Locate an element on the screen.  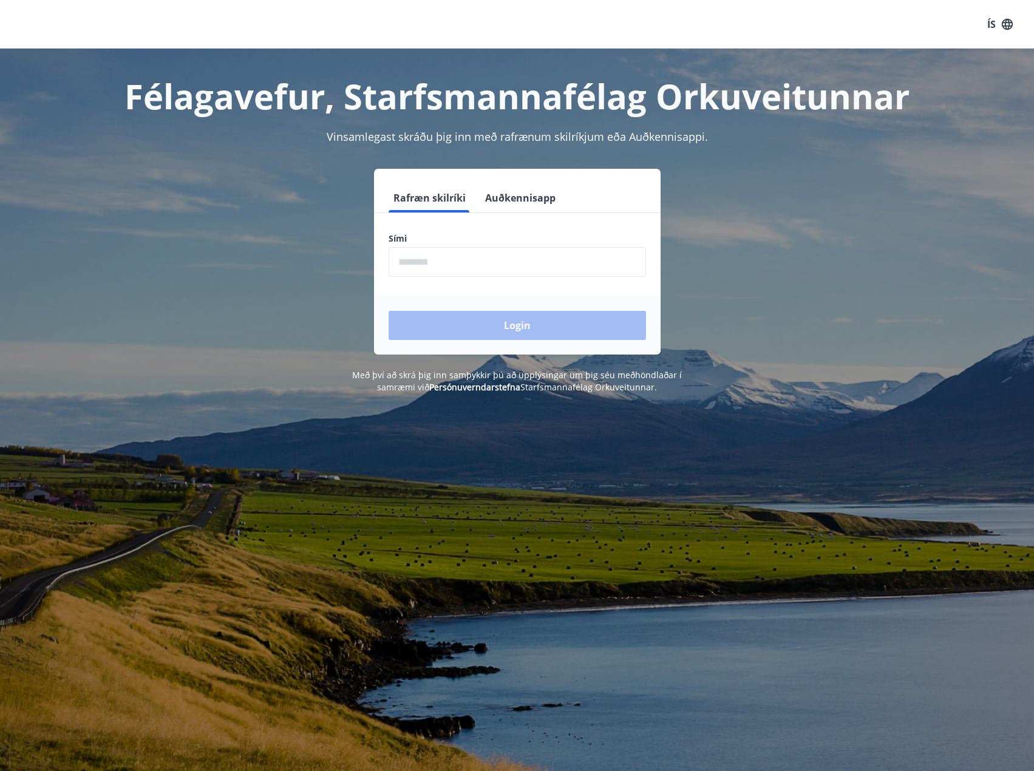
button: Rafræn skilríki is located at coordinates (429, 198).